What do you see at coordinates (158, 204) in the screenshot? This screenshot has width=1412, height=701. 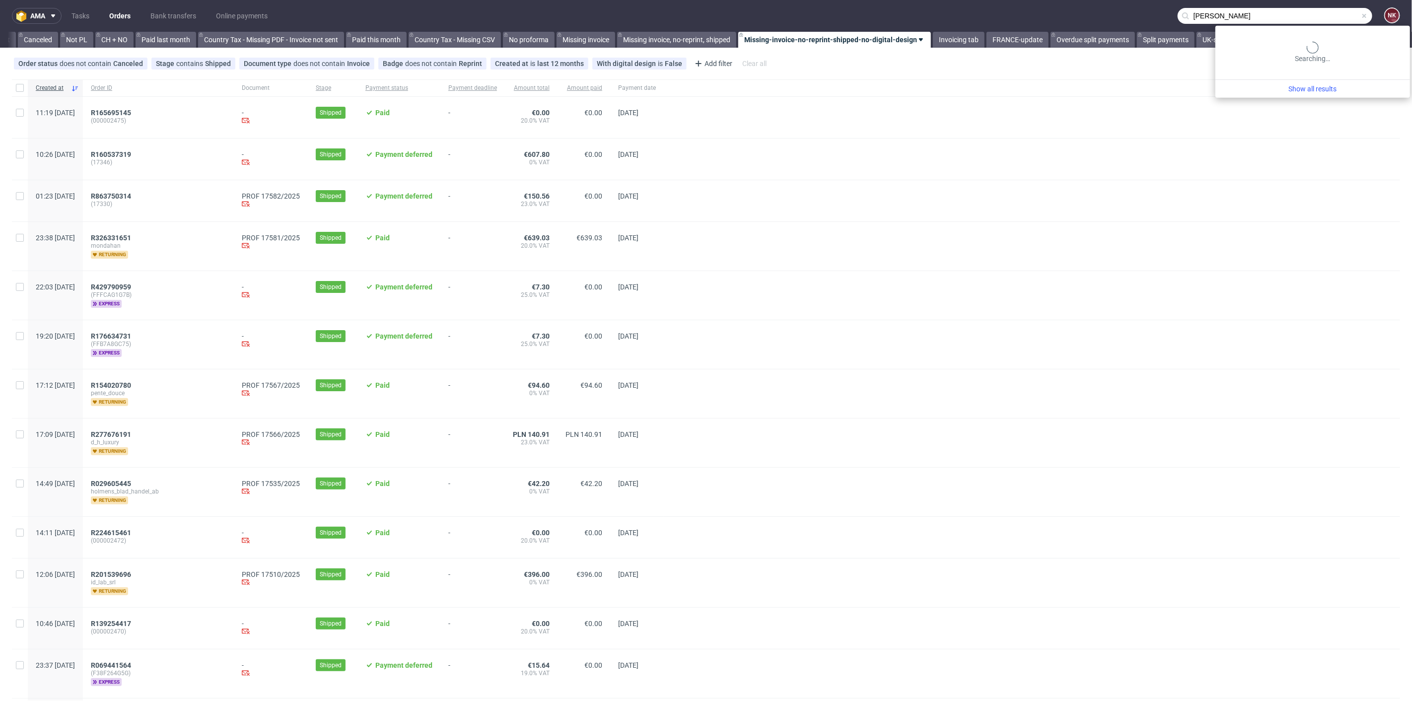 I see `span: (17330)` at bounding box center [158, 204].